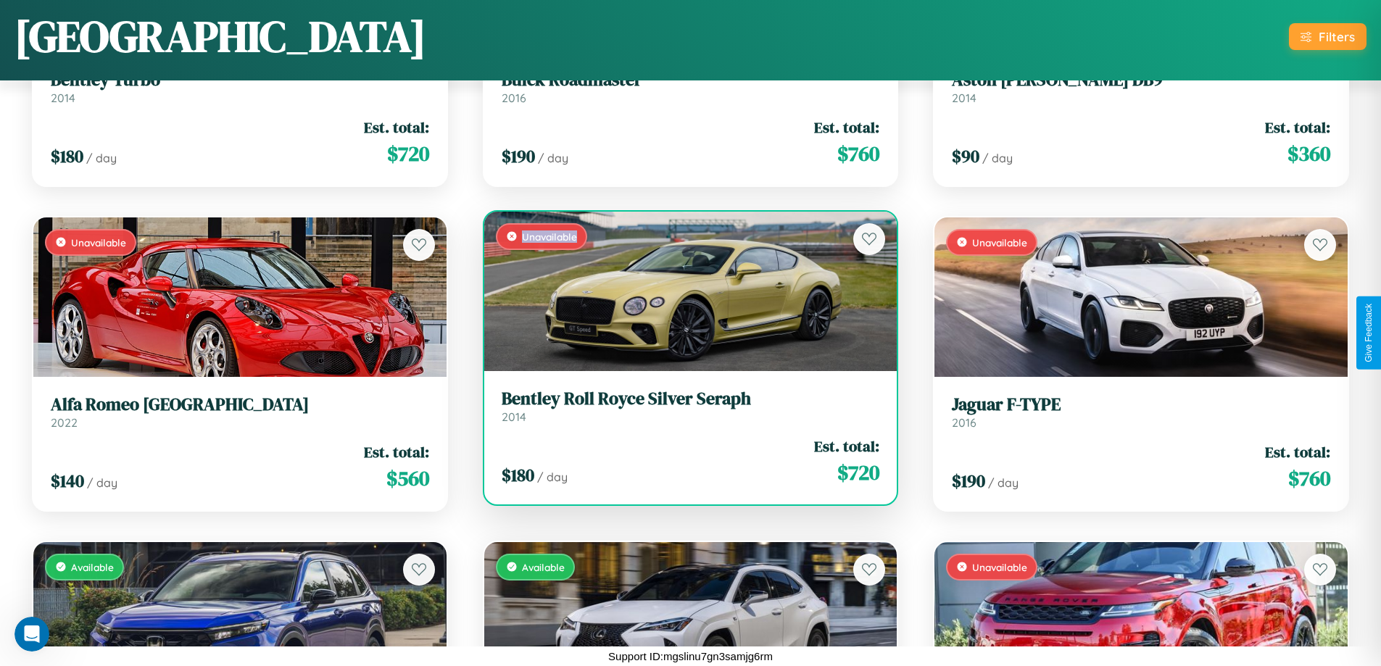  I want to click on div: Filters, so click(1337, 36).